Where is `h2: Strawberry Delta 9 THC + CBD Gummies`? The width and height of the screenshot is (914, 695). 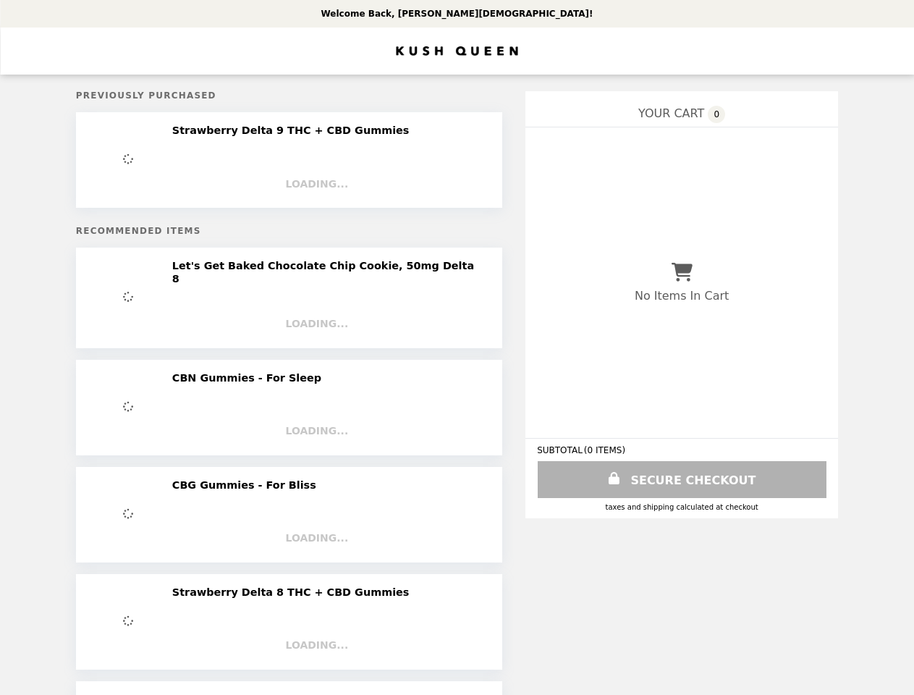 h2: Strawberry Delta 9 THC + CBD Gummies is located at coordinates (294, 130).